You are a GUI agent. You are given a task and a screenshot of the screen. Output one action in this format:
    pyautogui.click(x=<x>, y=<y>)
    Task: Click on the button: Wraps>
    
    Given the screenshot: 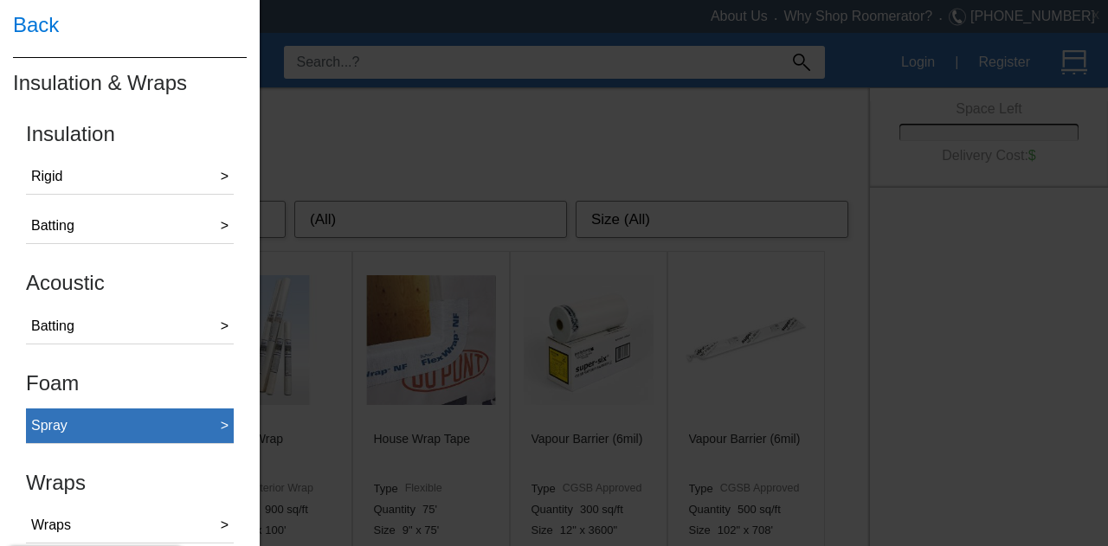 What is the action you would take?
    pyautogui.click(x=130, y=526)
    